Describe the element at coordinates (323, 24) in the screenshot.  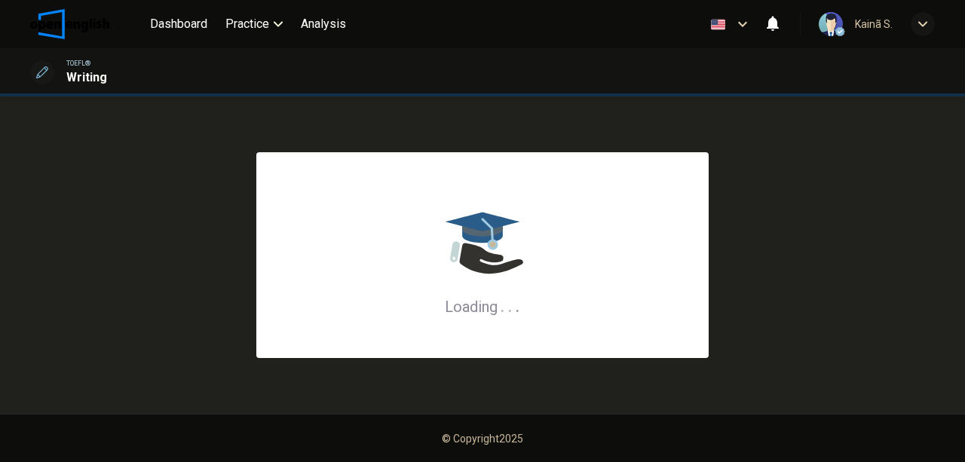
I see `a: Analysis` at that location.